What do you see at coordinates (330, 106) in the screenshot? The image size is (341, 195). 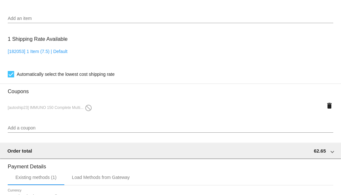 I see `mat-icon: delete` at bounding box center [330, 106].